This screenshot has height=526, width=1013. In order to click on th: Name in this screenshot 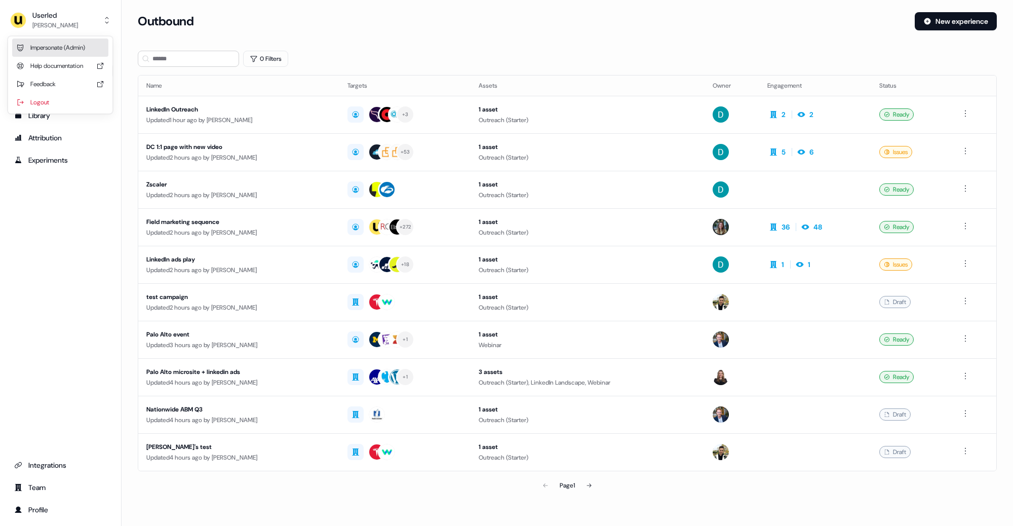, I will do `click(238, 86)`.